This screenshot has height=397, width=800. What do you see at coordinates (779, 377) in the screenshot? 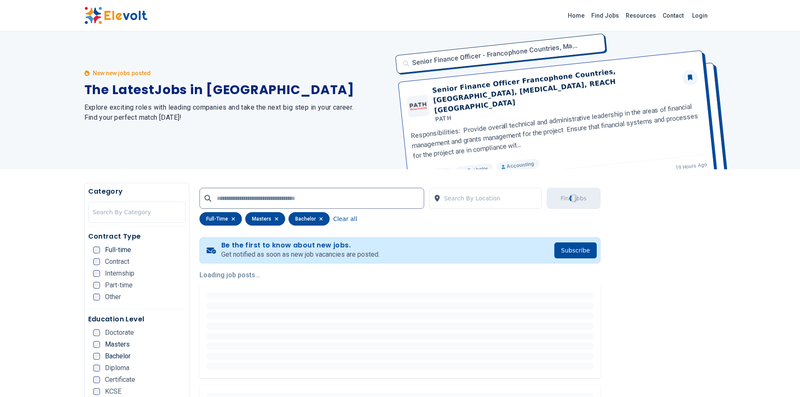
I see `div: Chat Widget` at bounding box center [779, 377].